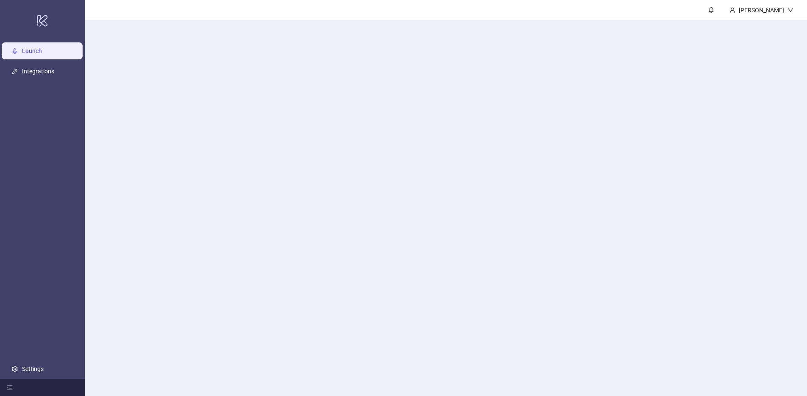 The height and width of the screenshot is (396, 807). Describe the element at coordinates (732, 10) in the screenshot. I see `span: user` at that location.